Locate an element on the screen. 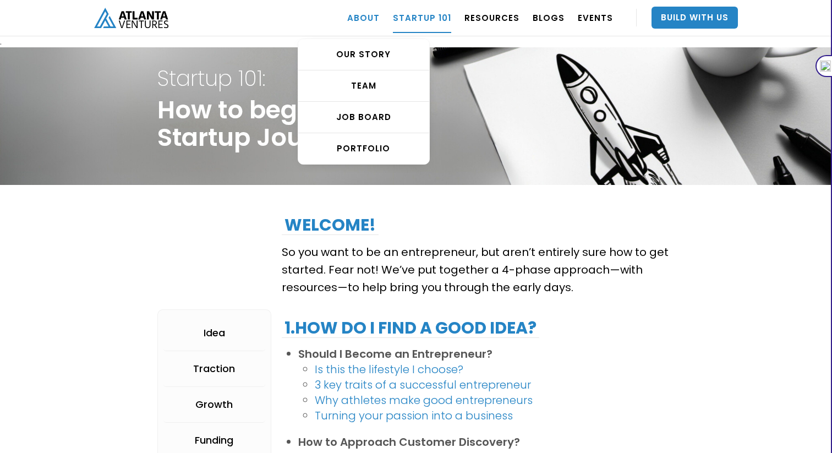 The width and height of the screenshot is (832, 453). a: Traction is located at coordinates (214, 369).